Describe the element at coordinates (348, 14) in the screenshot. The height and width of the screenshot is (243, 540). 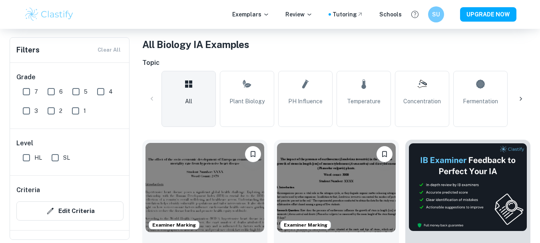
I see `a: Tutoring` at that location.